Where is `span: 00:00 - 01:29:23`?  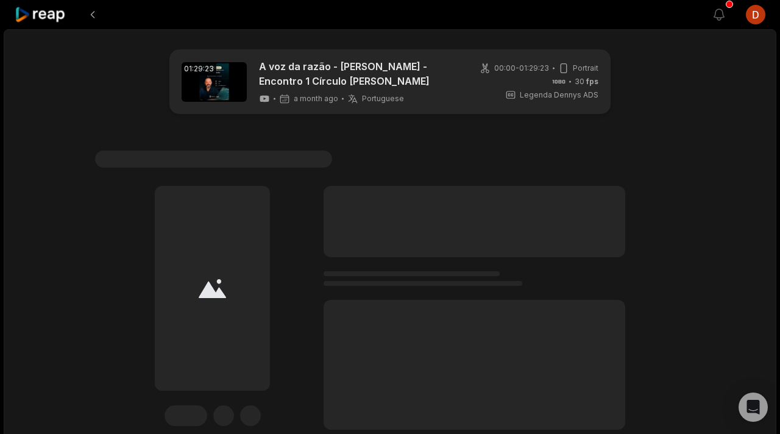
span: 00:00 - 01:29:23 is located at coordinates (522, 68).